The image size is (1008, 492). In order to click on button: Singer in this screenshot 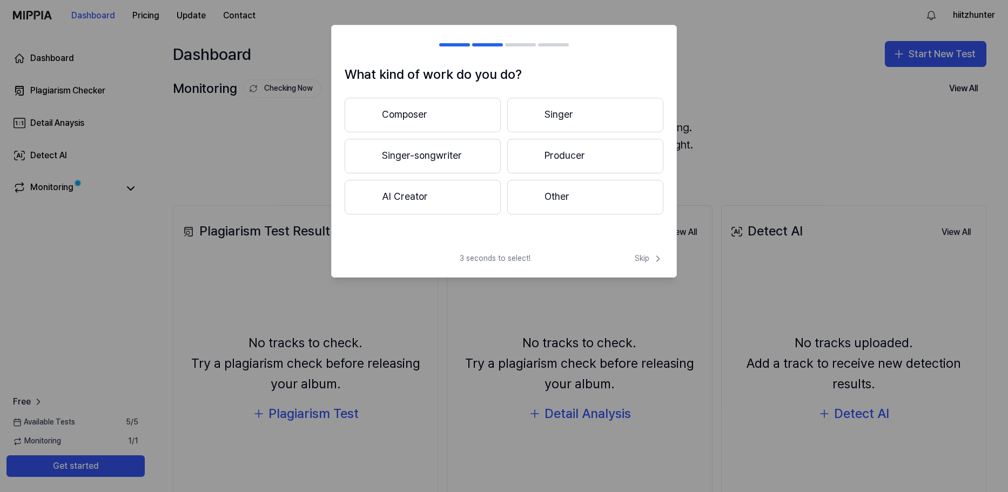, I will do `click(585, 115)`.